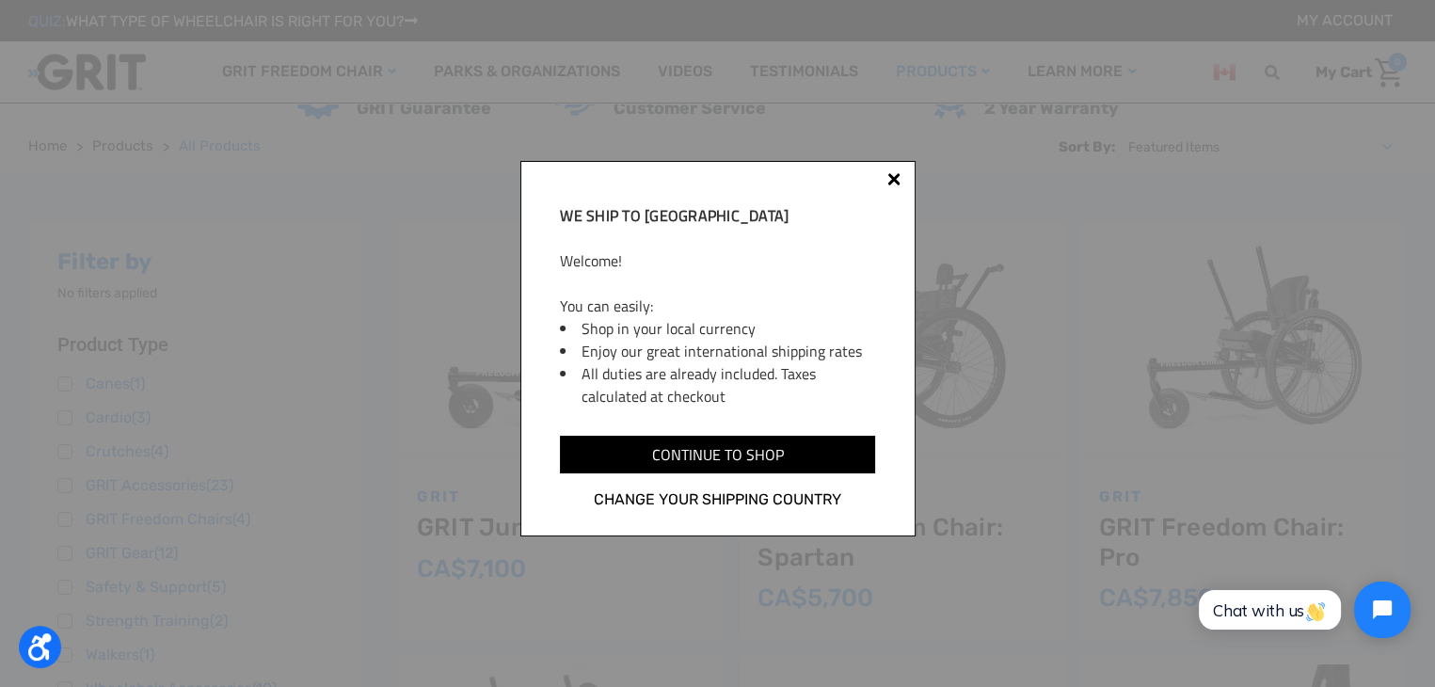 The height and width of the screenshot is (687, 1435). What do you see at coordinates (91, 44) in the screenshot?
I see `span: Chat with us` at bounding box center [91, 44].